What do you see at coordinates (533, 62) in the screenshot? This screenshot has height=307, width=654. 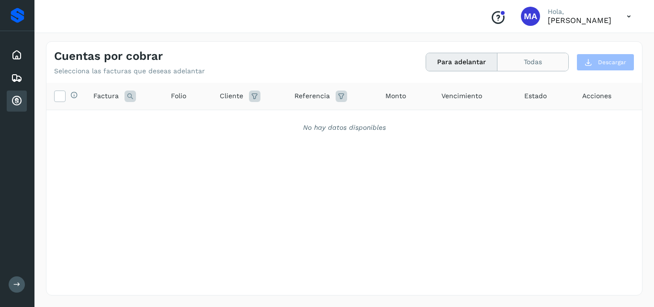 I see `button: Todas` at bounding box center [533, 62].